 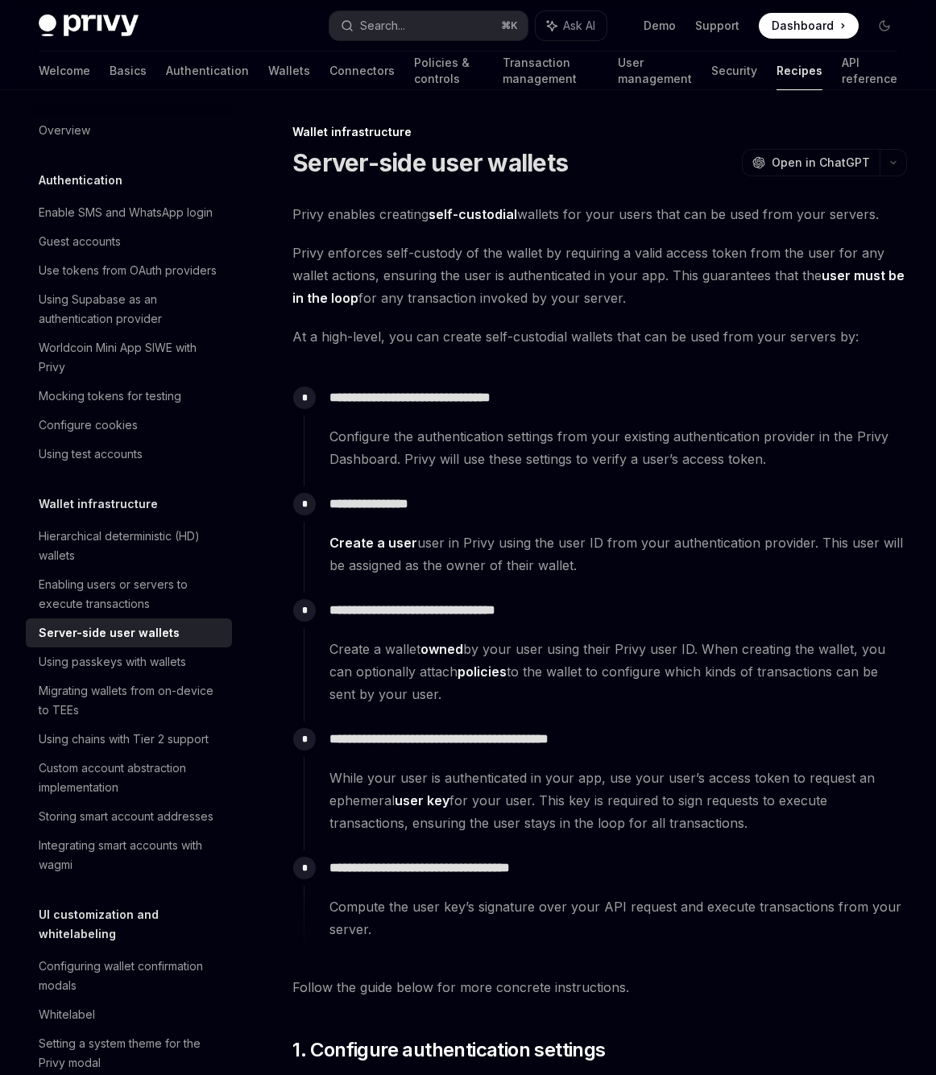 What do you see at coordinates (422, 801) in the screenshot?
I see `a: user key` at bounding box center [422, 801].